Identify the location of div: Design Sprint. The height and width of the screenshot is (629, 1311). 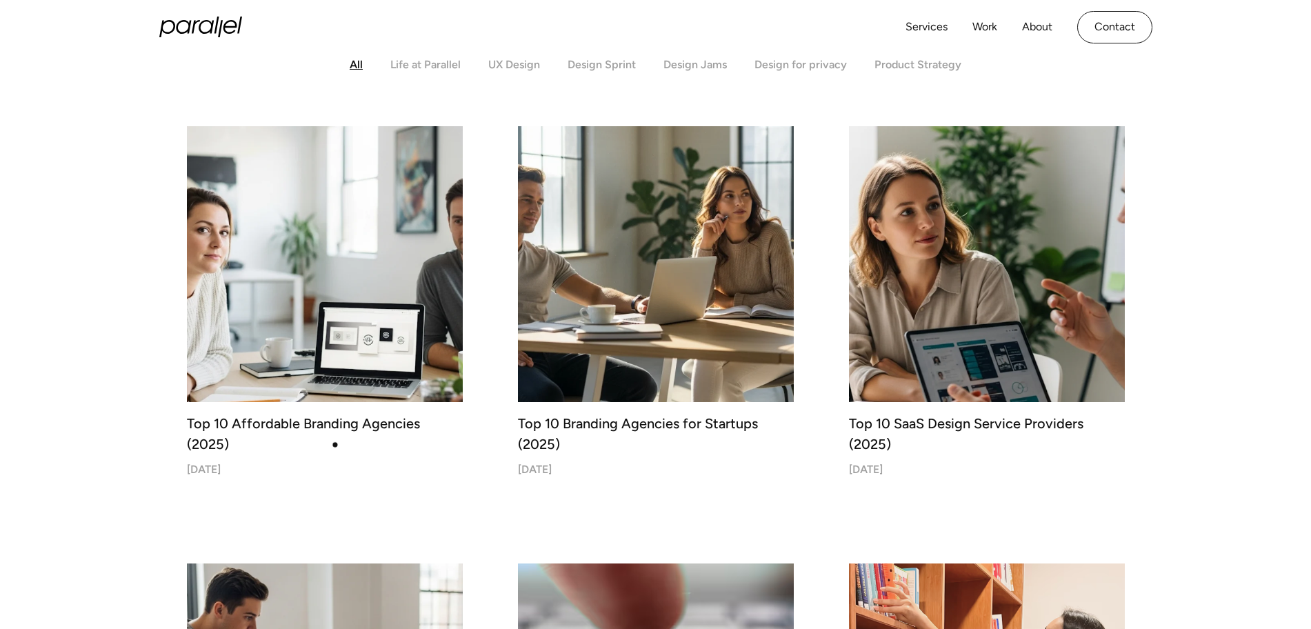
(601, 64).